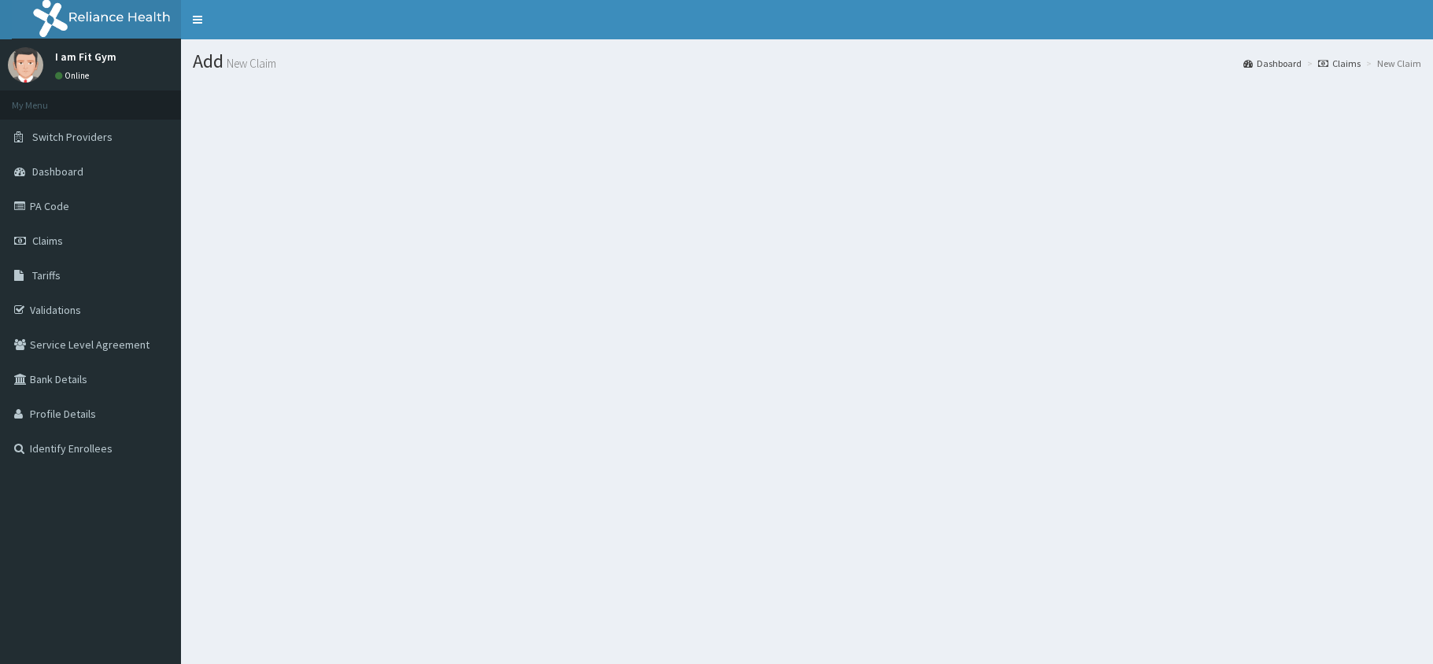 The width and height of the screenshot is (1433, 664). I want to click on a: Online, so click(74, 76).